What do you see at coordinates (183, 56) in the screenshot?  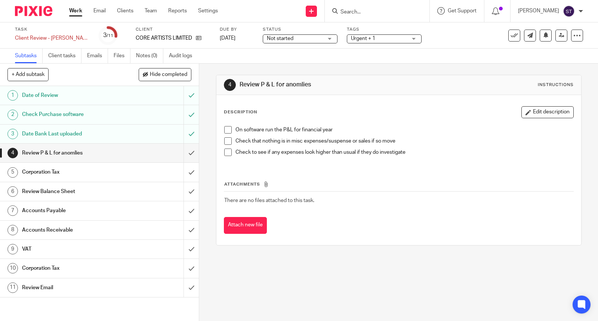 I see `a: Audit logs` at bounding box center [183, 56].